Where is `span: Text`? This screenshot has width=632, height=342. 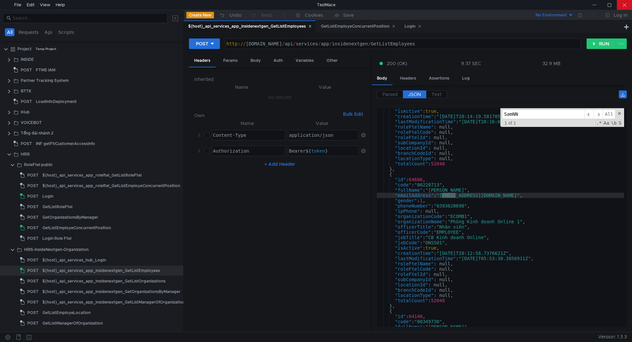
span: Text is located at coordinates (436, 94).